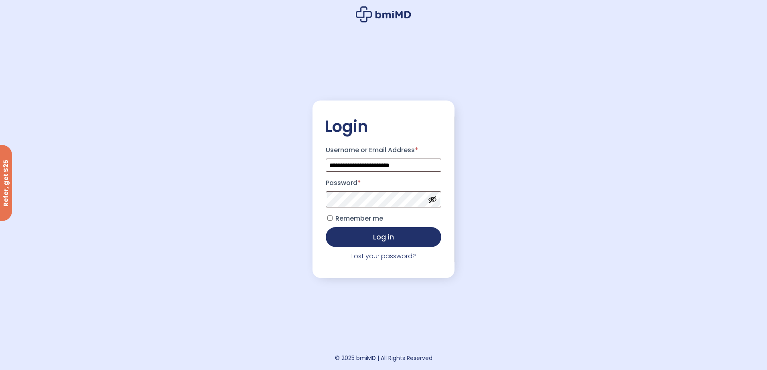 This screenshot has height=370, width=767. Describe the element at coordinates (432, 200) in the screenshot. I see `button: Show password` at that location.